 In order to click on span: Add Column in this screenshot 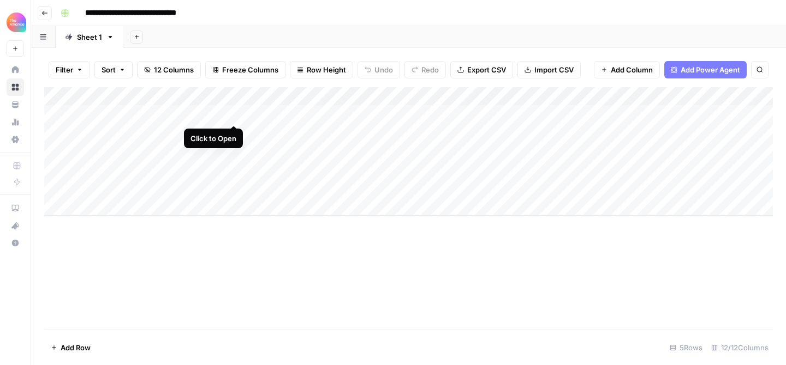, I will do `click(631, 70)`.